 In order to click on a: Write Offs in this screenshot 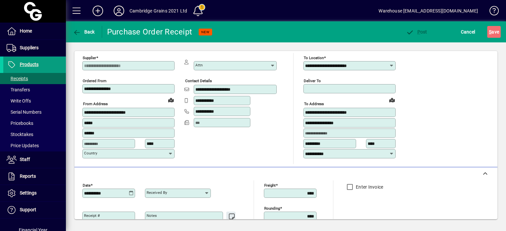, I will do `click(35, 101)`.